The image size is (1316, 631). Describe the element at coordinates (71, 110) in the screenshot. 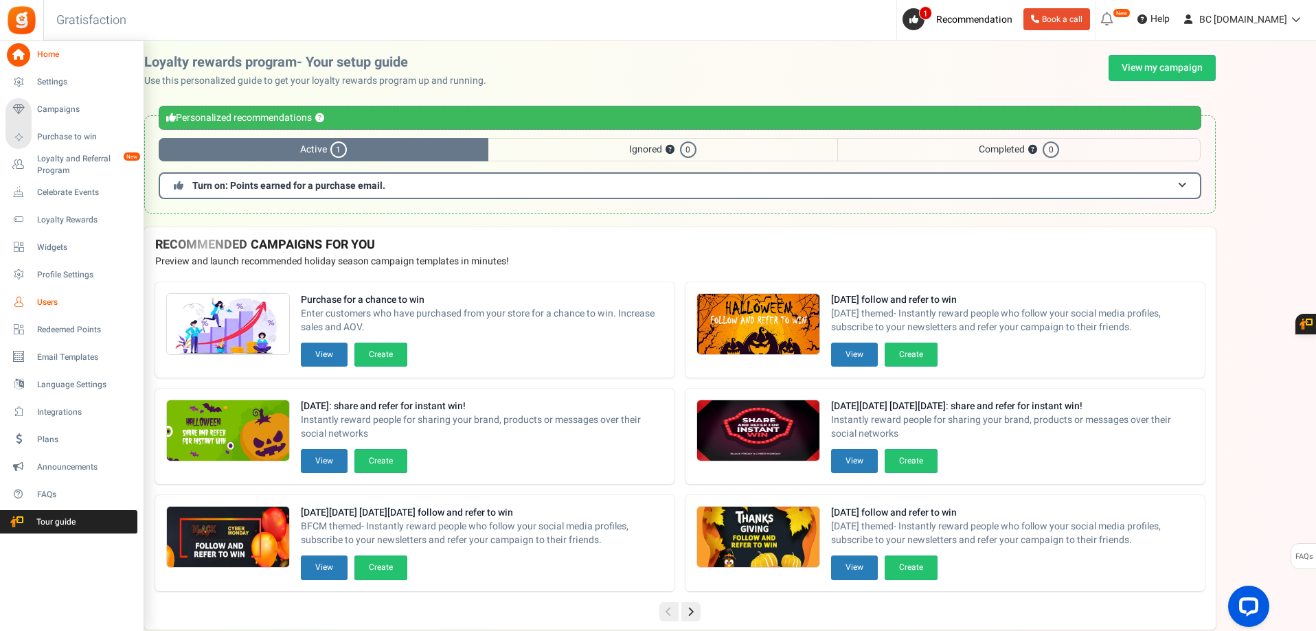

I see `a: Campaigns` at that location.